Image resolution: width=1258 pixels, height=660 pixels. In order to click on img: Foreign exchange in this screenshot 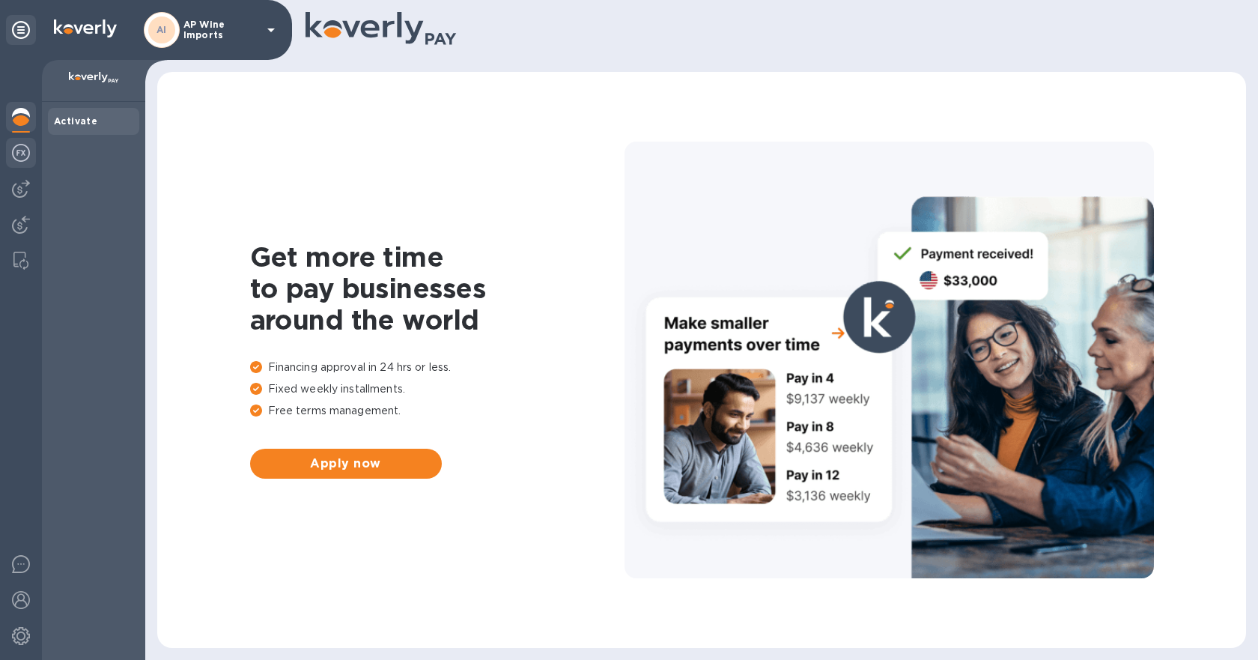, I will do `click(21, 153)`.